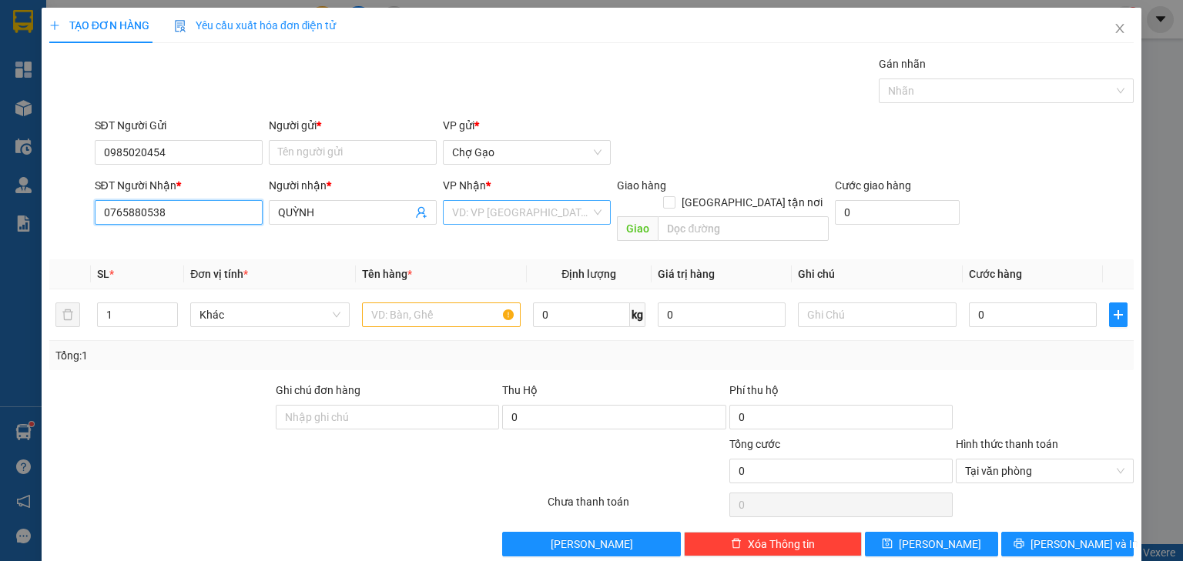 The height and width of the screenshot is (561, 1183). Describe the element at coordinates (270, 315) in the screenshot. I see `span: Khác` at that location.